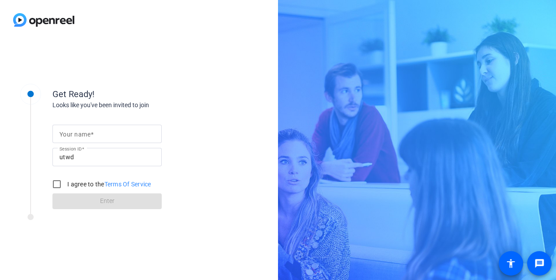  Describe the element at coordinates (540, 263) in the screenshot. I see `mat-icon: message` at that location.